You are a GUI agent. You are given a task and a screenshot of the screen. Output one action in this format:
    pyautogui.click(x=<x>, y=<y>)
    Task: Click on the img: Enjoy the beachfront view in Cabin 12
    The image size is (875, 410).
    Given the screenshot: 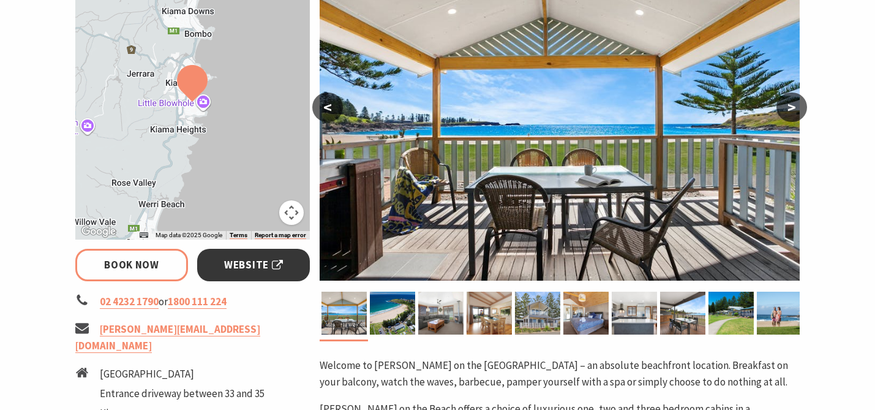 What is the action you would take?
    pyautogui.click(x=683, y=313)
    